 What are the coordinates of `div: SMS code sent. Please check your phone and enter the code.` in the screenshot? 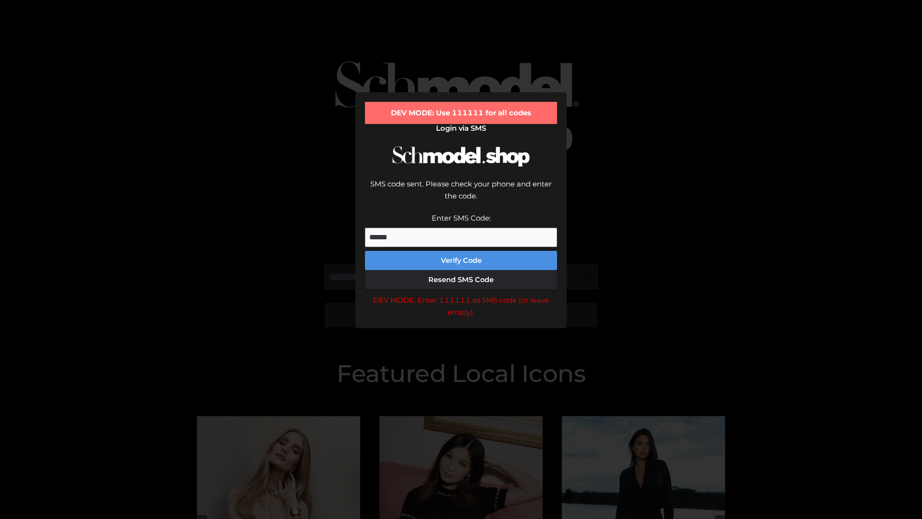 It's located at (461, 195).